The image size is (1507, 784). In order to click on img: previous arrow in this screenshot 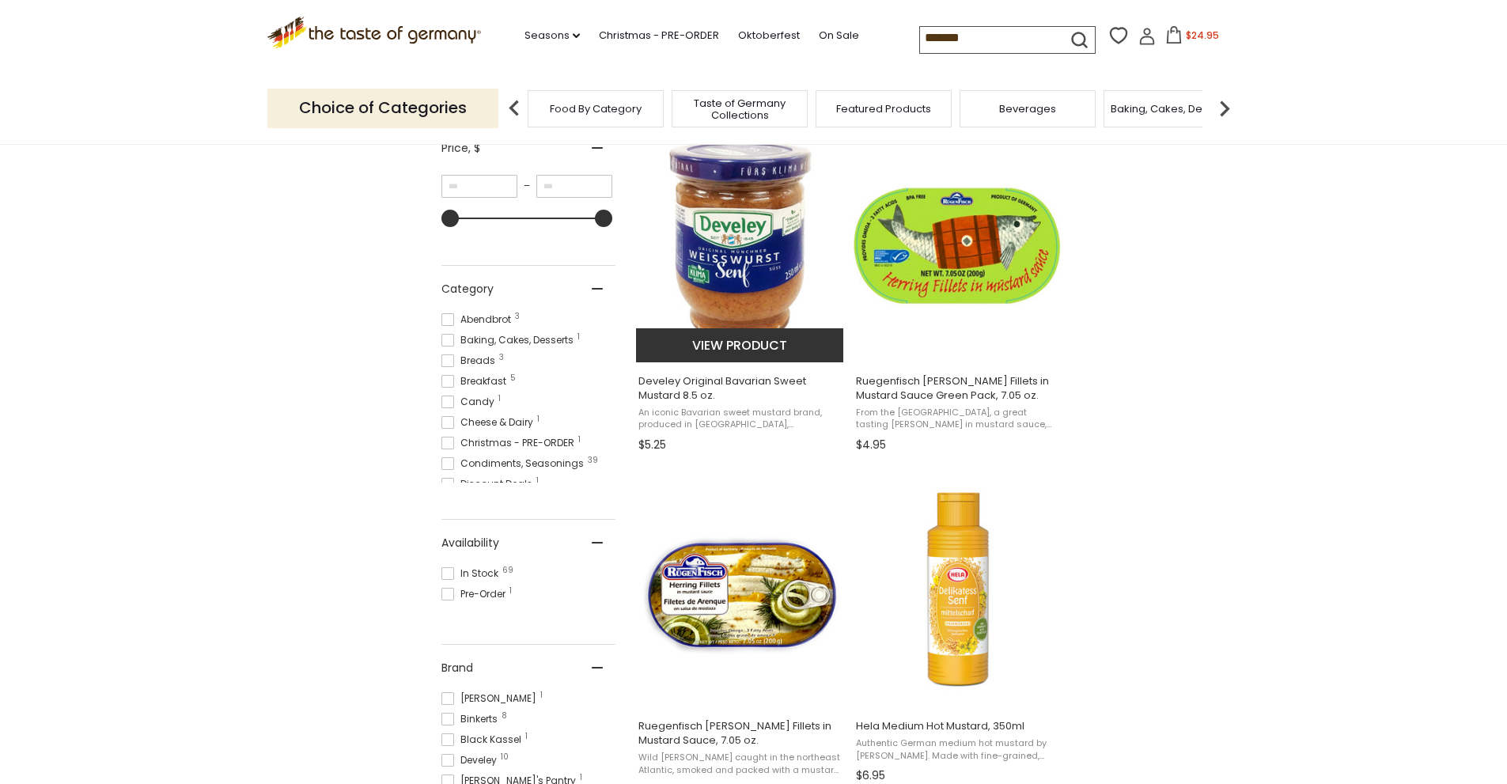, I will do `click(514, 108)`.